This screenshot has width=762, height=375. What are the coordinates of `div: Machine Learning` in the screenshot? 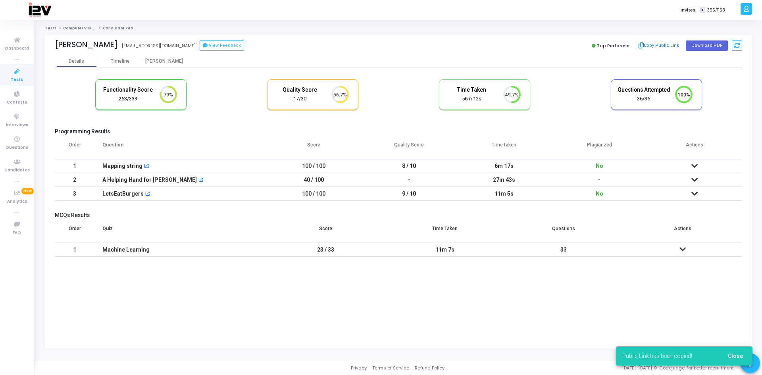 It's located at (180, 250).